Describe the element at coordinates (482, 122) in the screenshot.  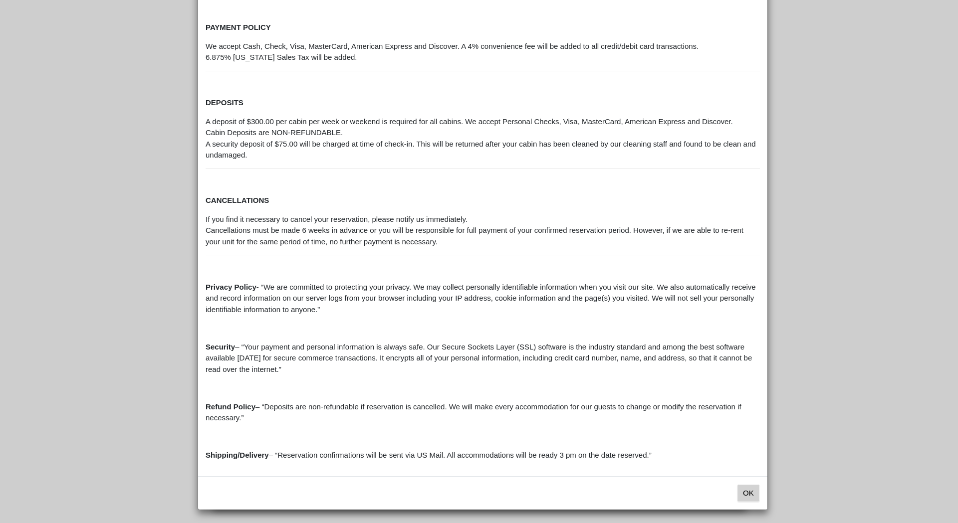
I see `li: A deposit of $300.00 per cabin per week or weekend is required for all cabins. We accept Personal...` at that location.